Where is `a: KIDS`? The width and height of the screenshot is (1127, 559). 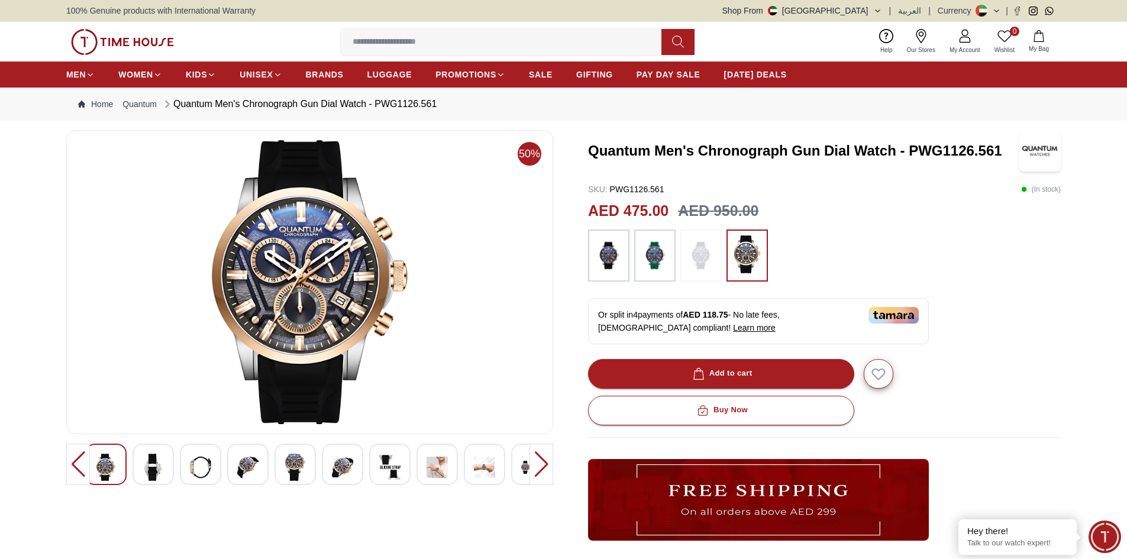
a: KIDS is located at coordinates (201, 75).